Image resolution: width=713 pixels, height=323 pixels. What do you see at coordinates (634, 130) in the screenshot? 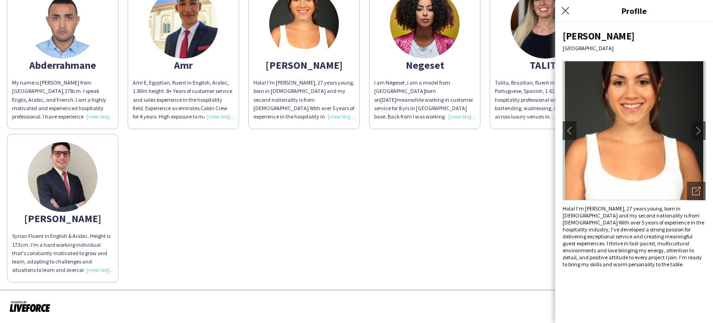
I see `img: Crew avatar or photo` at bounding box center [634, 130].